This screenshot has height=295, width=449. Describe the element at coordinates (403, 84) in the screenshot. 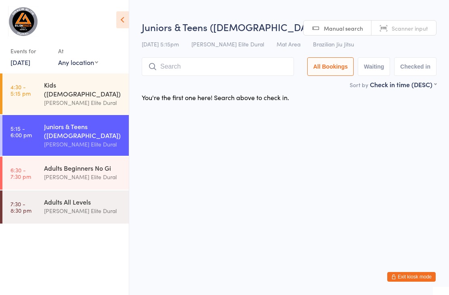

I see `div: Check in time (DESC)` at that location.